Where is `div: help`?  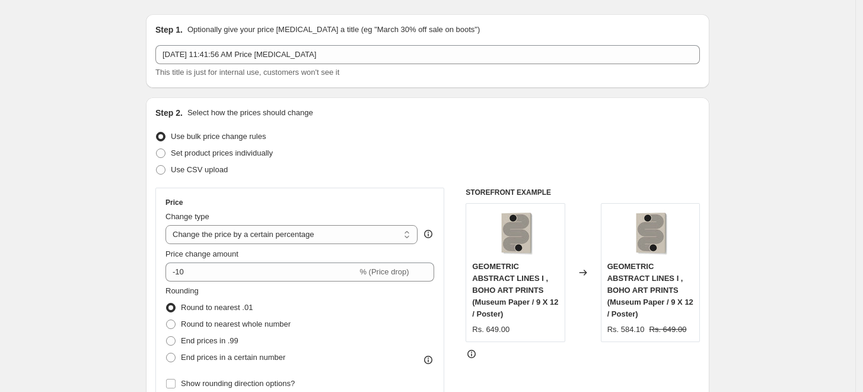 div: help is located at coordinates (428, 234).